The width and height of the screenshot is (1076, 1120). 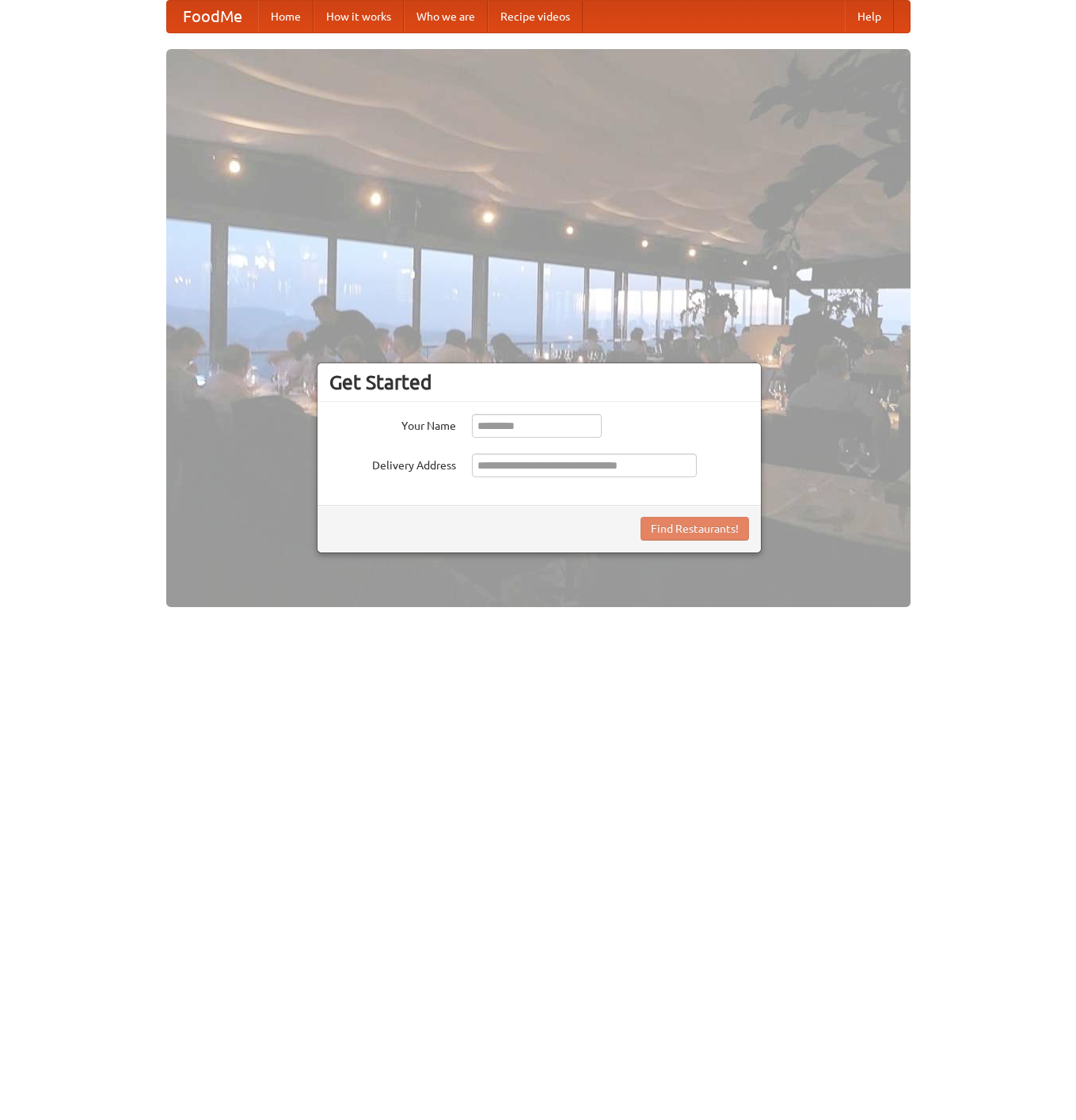 What do you see at coordinates (445, 17) in the screenshot?
I see `a: Who we are` at bounding box center [445, 17].